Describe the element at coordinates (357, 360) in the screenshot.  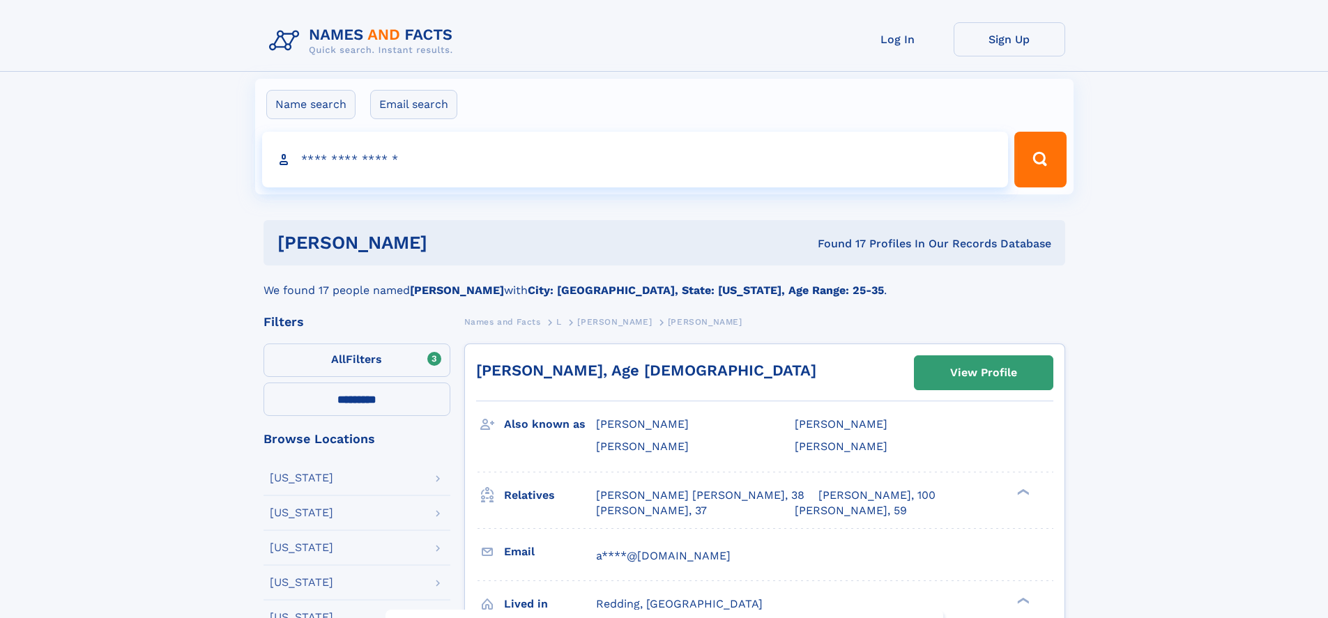
I see `label: Filters` at that location.